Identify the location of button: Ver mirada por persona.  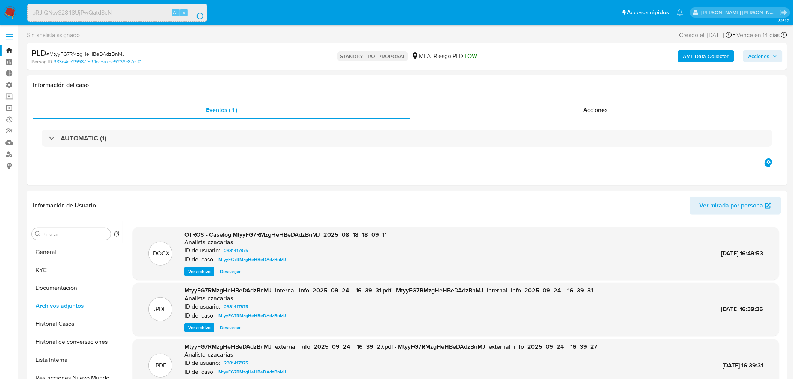
(735, 206).